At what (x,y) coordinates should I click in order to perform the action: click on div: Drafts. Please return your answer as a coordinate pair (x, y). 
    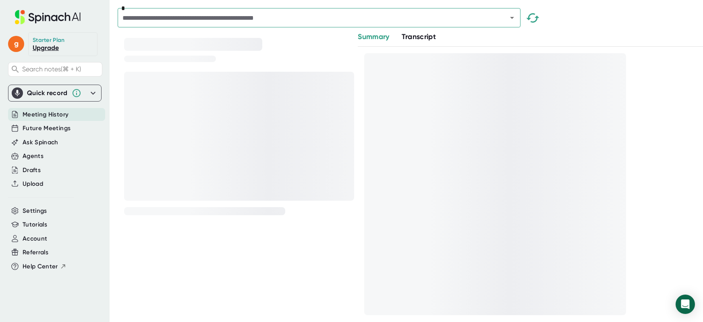
    Looking at the image, I should click on (31, 170).